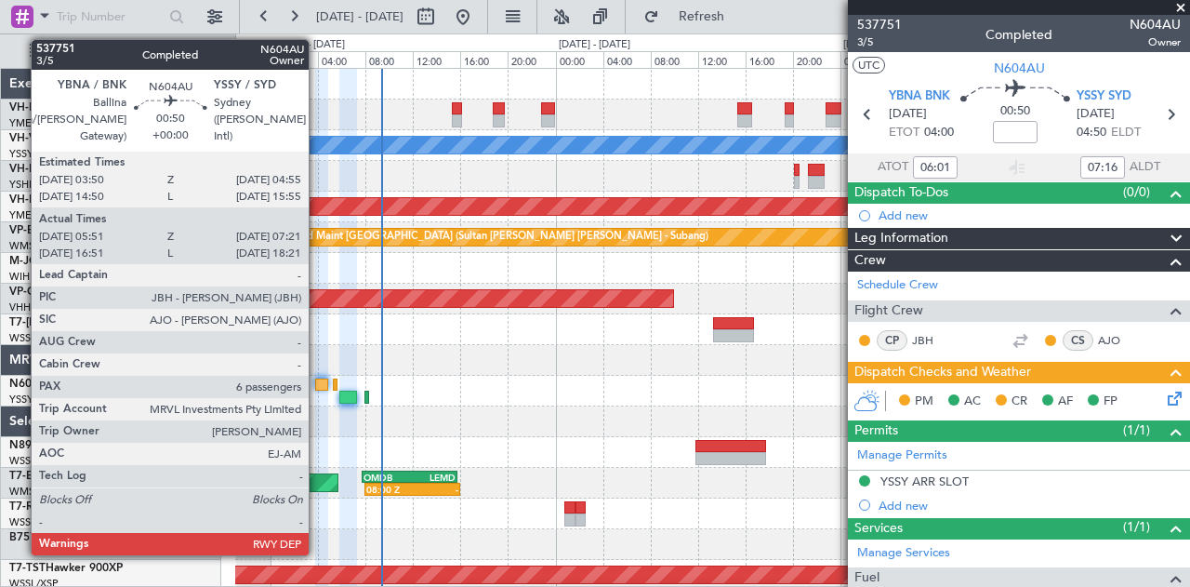 The image size is (1190, 587). What do you see at coordinates (901, 192) in the screenshot?
I see `span: Dispatch To-Dos` at bounding box center [901, 192].